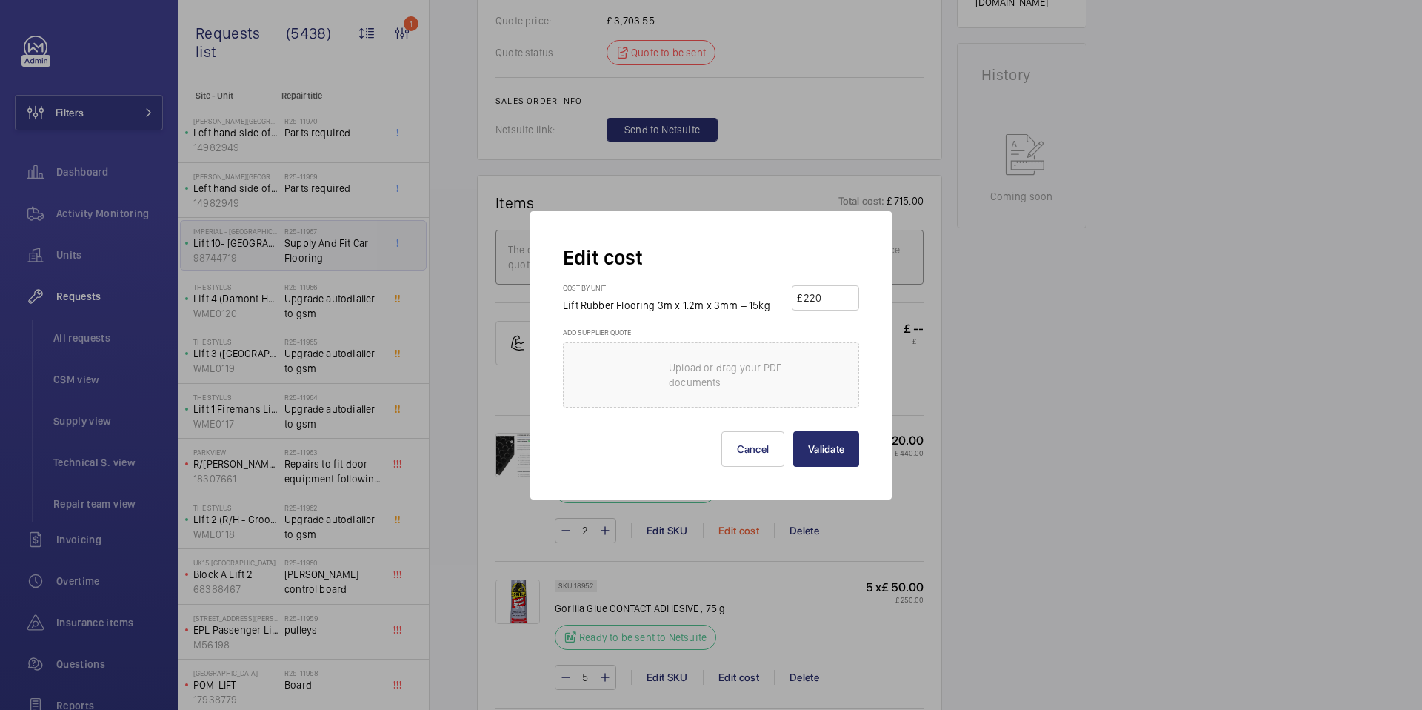 The width and height of the screenshot is (1422, 710). What do you see at coordinates (674, 290) in the screenshot?
I see `h3: Cost by unit` at bounding box center [674, 290].